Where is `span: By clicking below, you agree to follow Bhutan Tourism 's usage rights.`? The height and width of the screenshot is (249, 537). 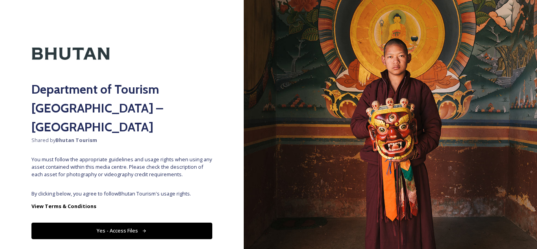
span: By clicking below, you agree to follow Bhutan Tourism 's usage rights. is located at coordinates (122, 193).